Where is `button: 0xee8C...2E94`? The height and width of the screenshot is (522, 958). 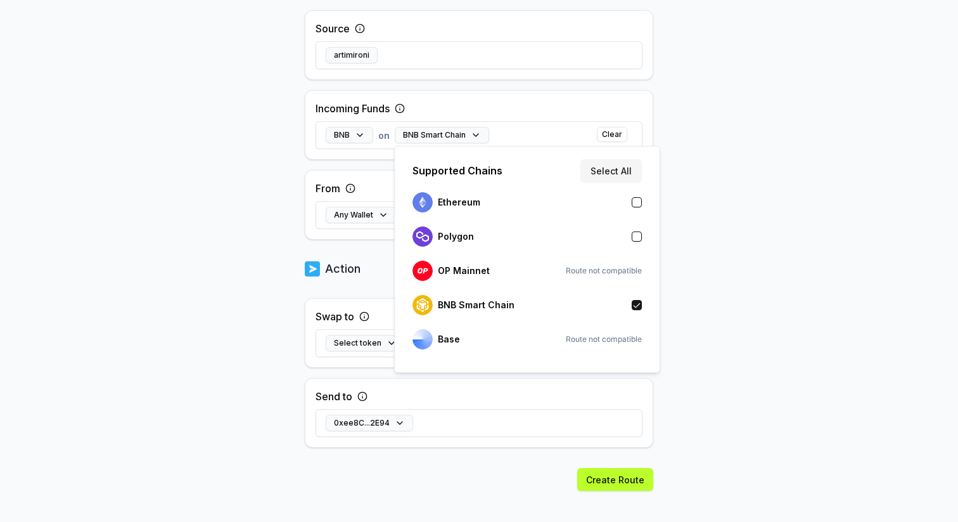 button: 0xee8C...2E94 is located at coordinates (369, 423).